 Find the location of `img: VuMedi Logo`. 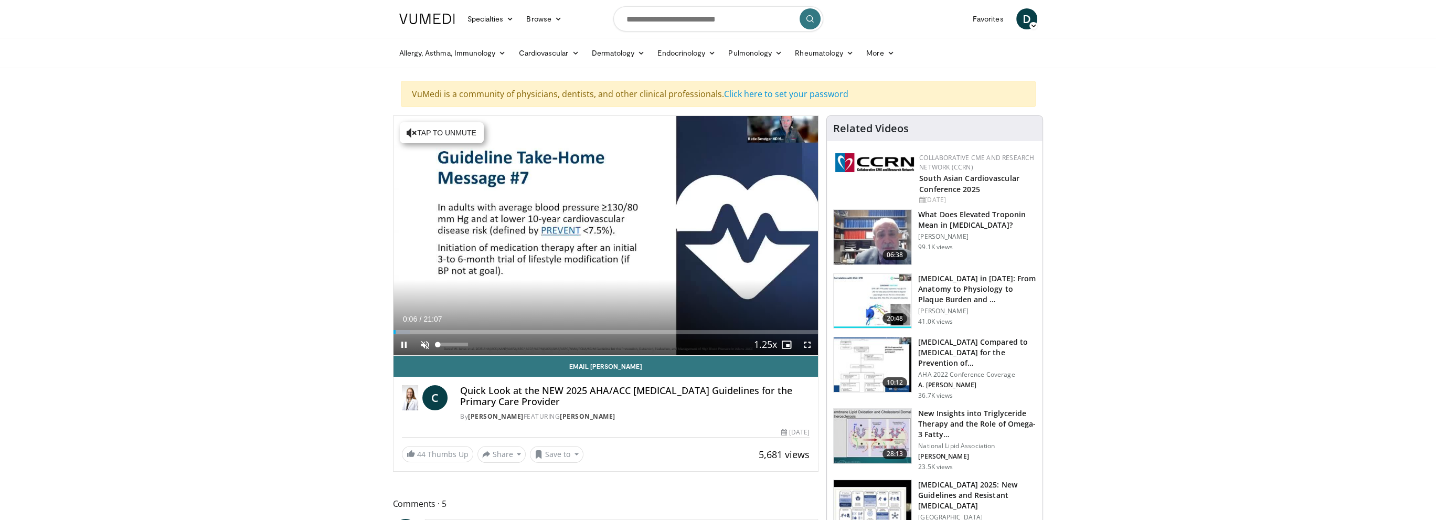

img: VuMedi Logo is located at coordinates (427, 19).